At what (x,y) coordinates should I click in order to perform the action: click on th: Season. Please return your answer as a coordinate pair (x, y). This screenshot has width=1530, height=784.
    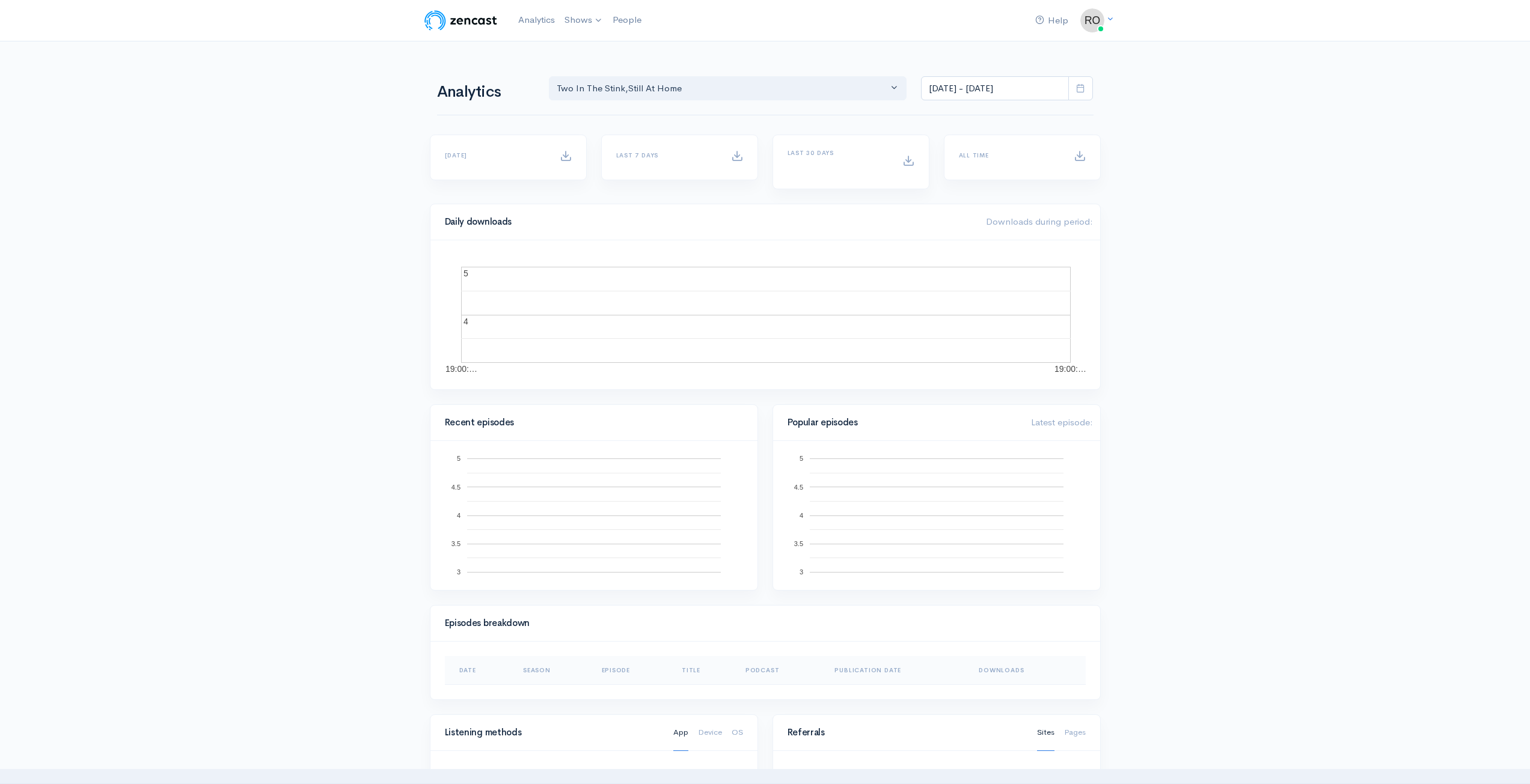
    Looking at the image, I should click on (552, 670).